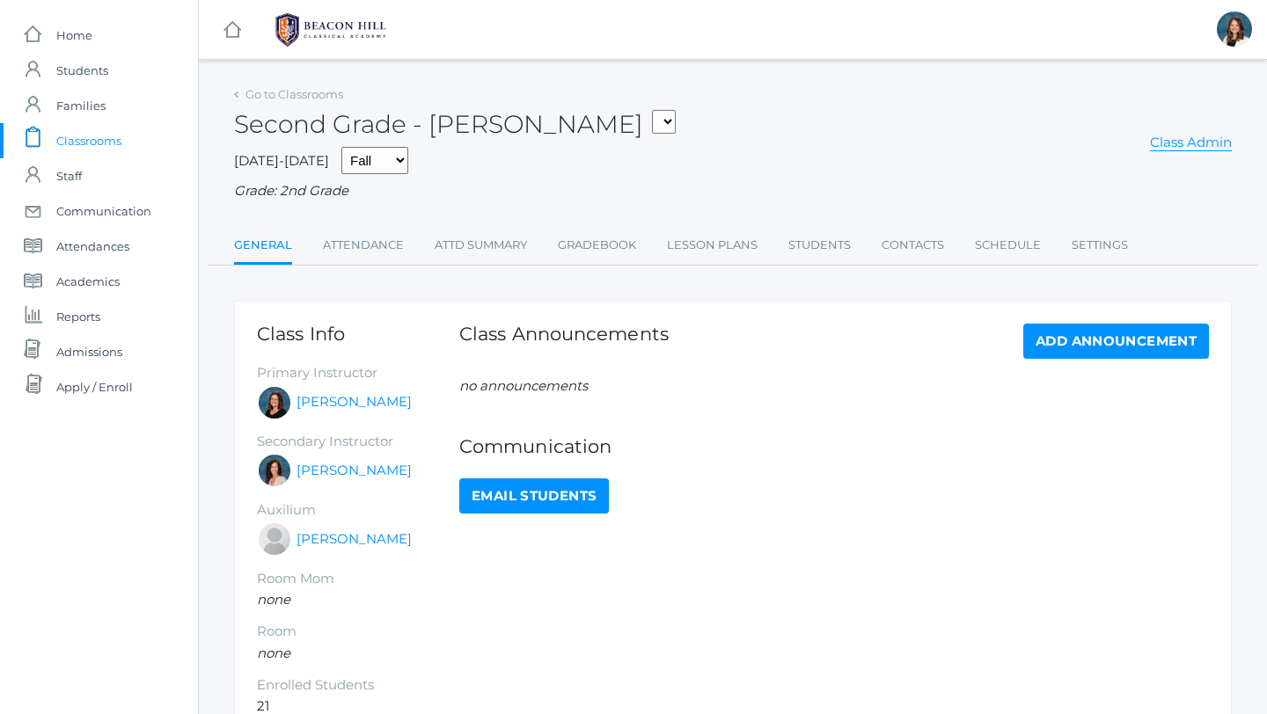  I want to click on span: Communication, so click(104, 211).